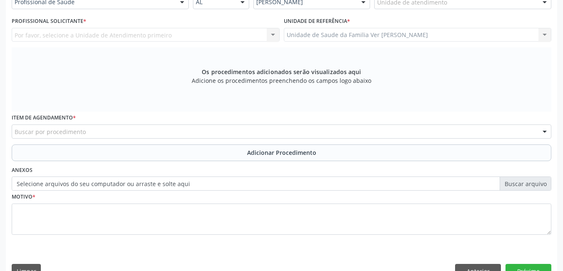 This screenshot has height=271, width=563. Describe the element at coordinates (282, 152) in the screenshot. I see `span: Adicionar Procedimento` at that location.